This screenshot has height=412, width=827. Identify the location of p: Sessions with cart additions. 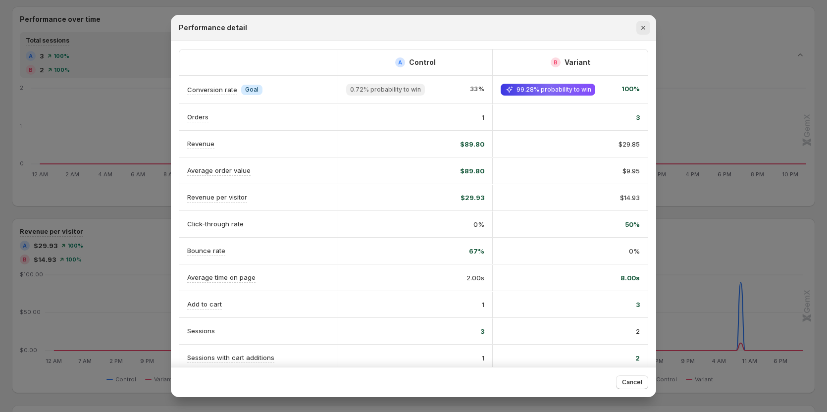
(231, 358).